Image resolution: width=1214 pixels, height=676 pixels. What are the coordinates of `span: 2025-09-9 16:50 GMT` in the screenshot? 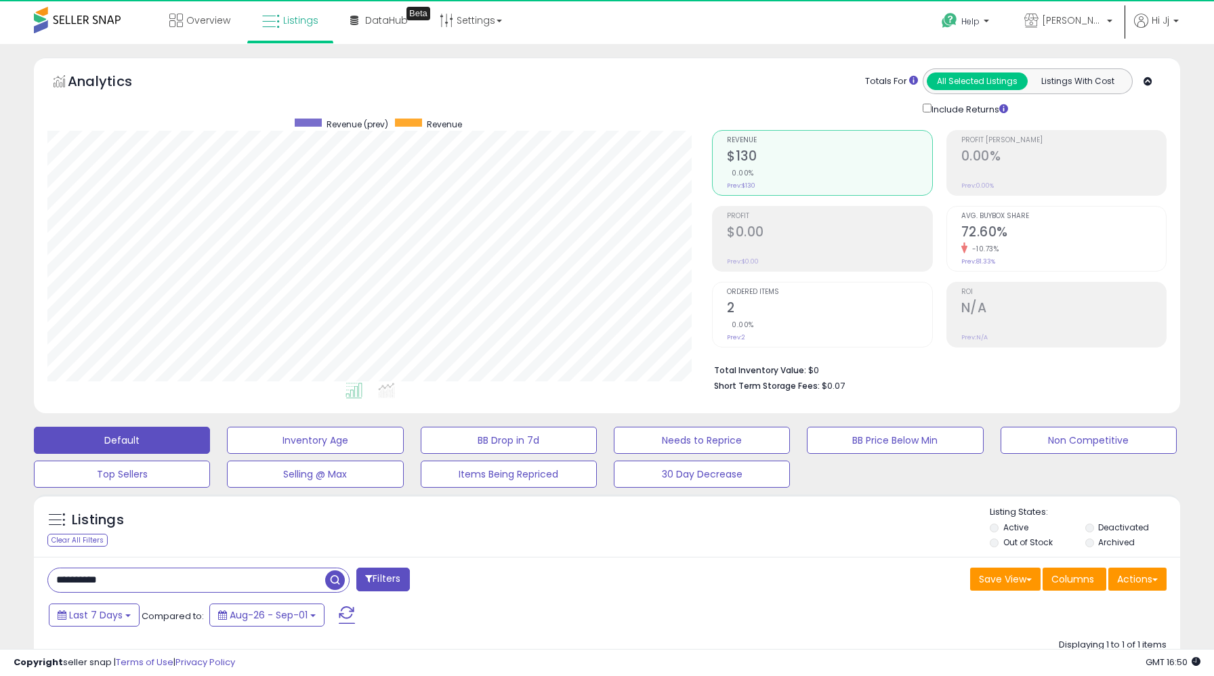 It's located at (1173, 662).